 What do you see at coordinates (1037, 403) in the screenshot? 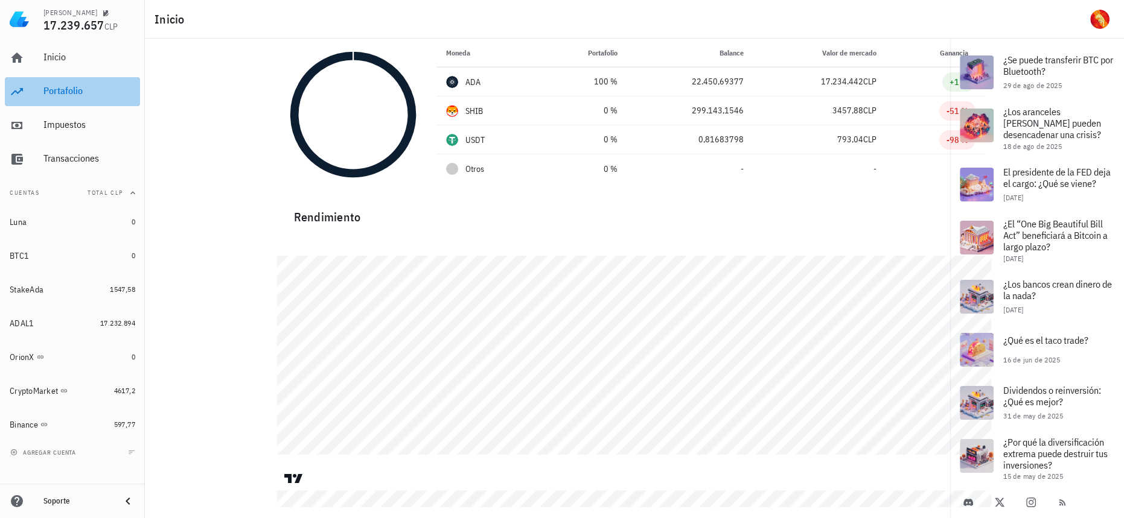
I see `a: Dividendos o reinversión: ¿Qué es mejor? 31 de may de 2025` at bounding box center [1037, 403].